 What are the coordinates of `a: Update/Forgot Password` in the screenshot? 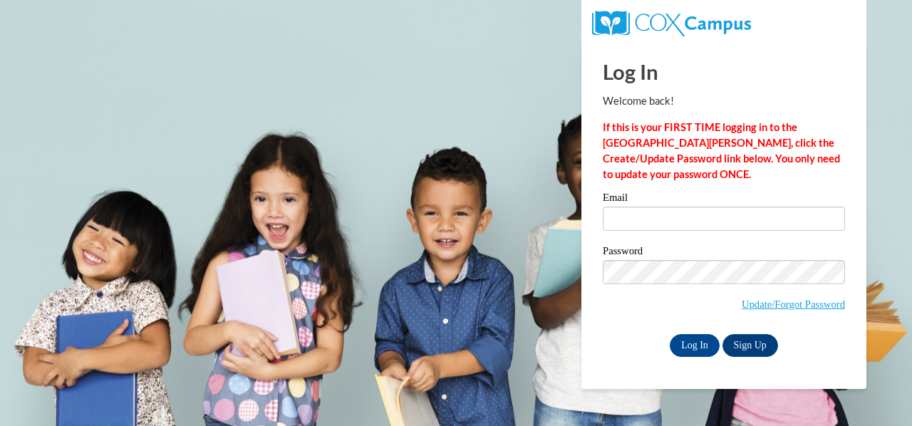 It's located at (793, 304).